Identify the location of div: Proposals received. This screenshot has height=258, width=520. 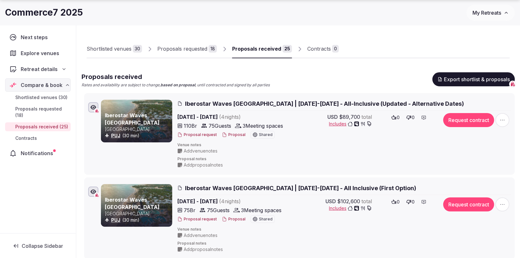
(257, 49).